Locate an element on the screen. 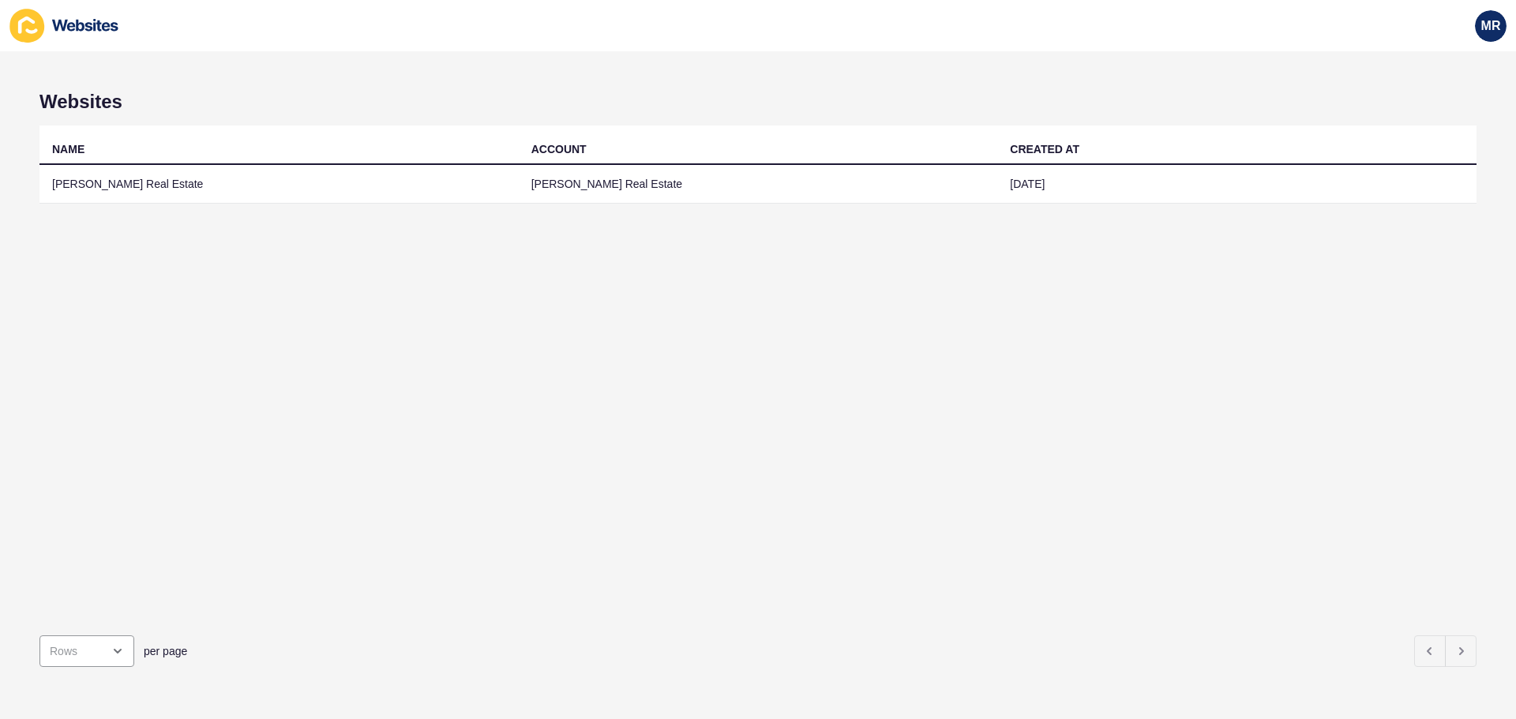 This screenshot has height=719, width=1516. span: per page is located at coordinates (165, 651).